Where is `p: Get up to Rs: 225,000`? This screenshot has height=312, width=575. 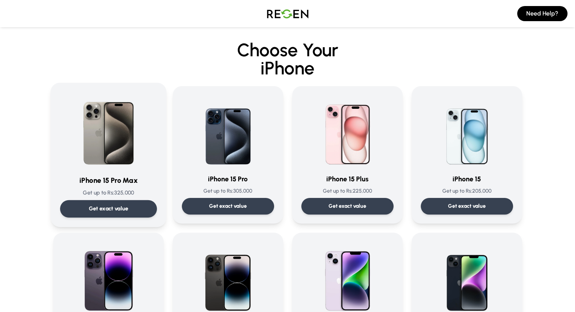 p: Get up to Rs: 225,000 is located at coordinates (348, 191).